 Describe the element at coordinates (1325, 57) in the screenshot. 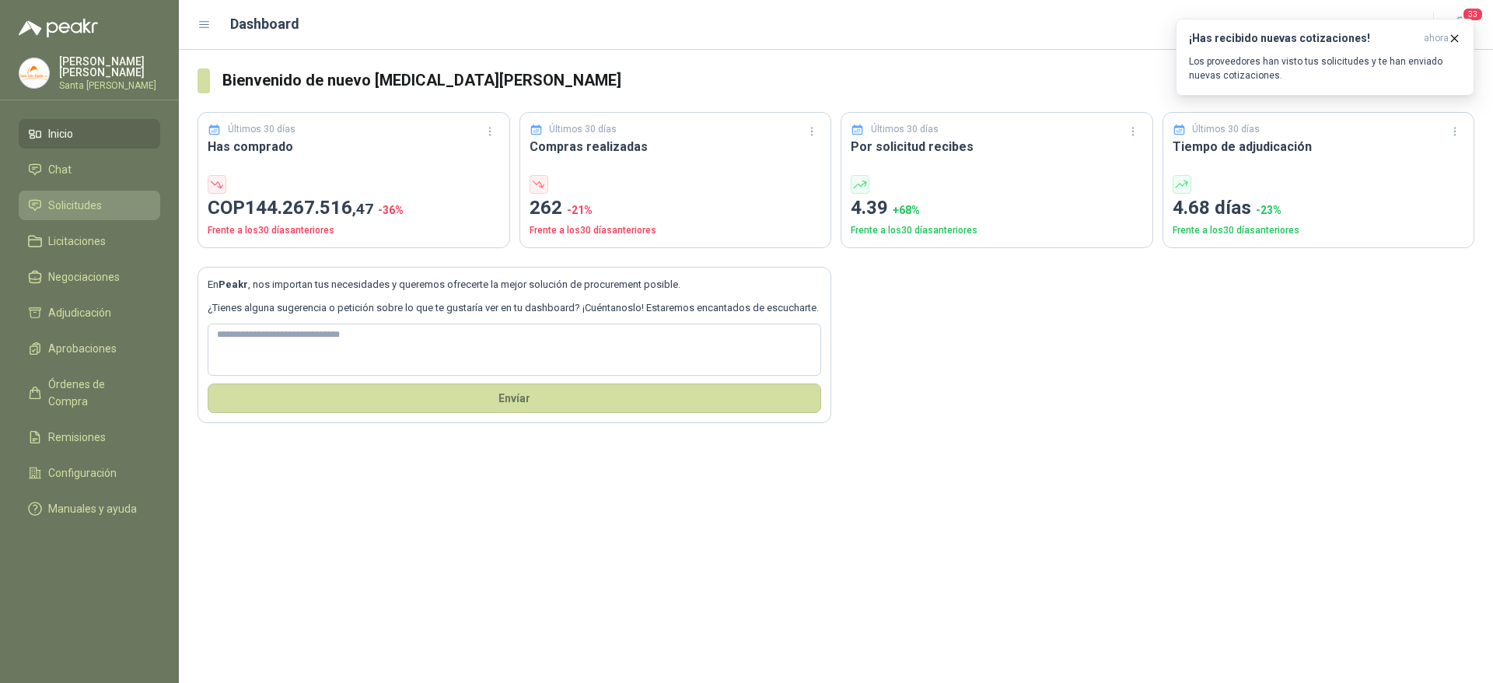

I see `button: ¡Has recibido nuevas cotizaciones!ahora Los proveedores han visto tus solicitudes y te han enviad...` at that location.